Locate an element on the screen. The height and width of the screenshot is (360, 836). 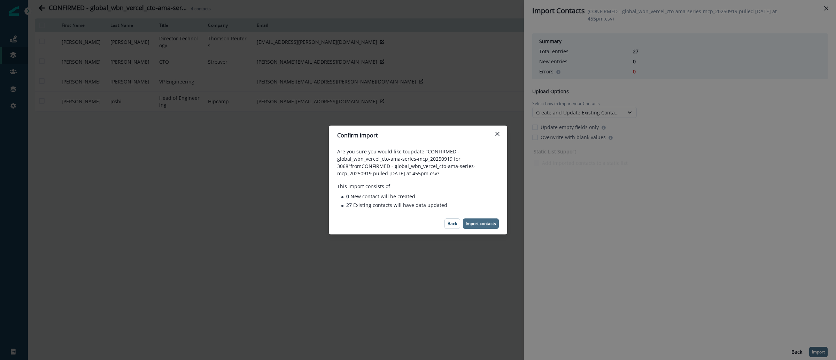
p: Existing contacts will have data updated is located at coordinates (397, 205).